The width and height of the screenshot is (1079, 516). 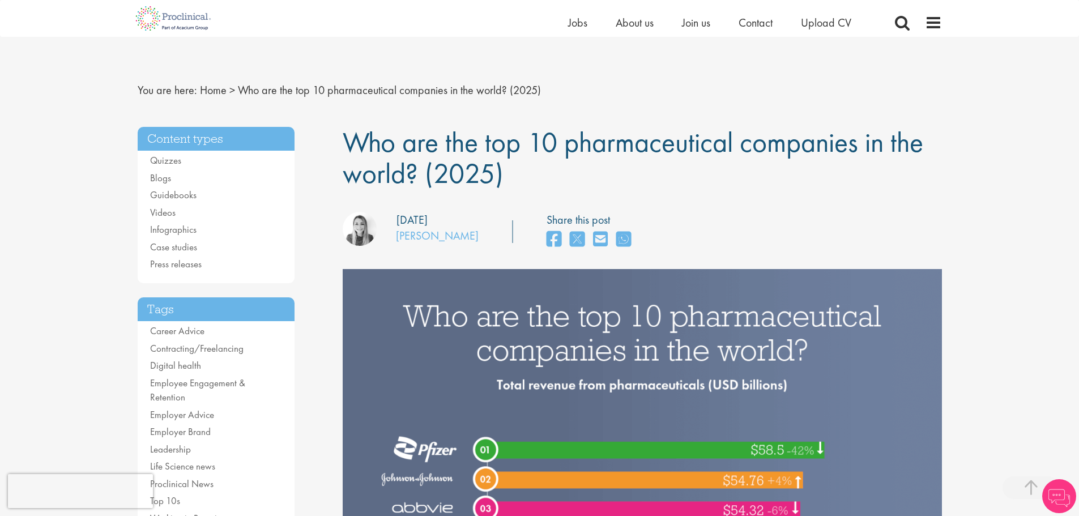 What do you see at coordinates (1059, 496) in the screenshot?
I see `img: Chatbot` at bounding box center [1059, 496].